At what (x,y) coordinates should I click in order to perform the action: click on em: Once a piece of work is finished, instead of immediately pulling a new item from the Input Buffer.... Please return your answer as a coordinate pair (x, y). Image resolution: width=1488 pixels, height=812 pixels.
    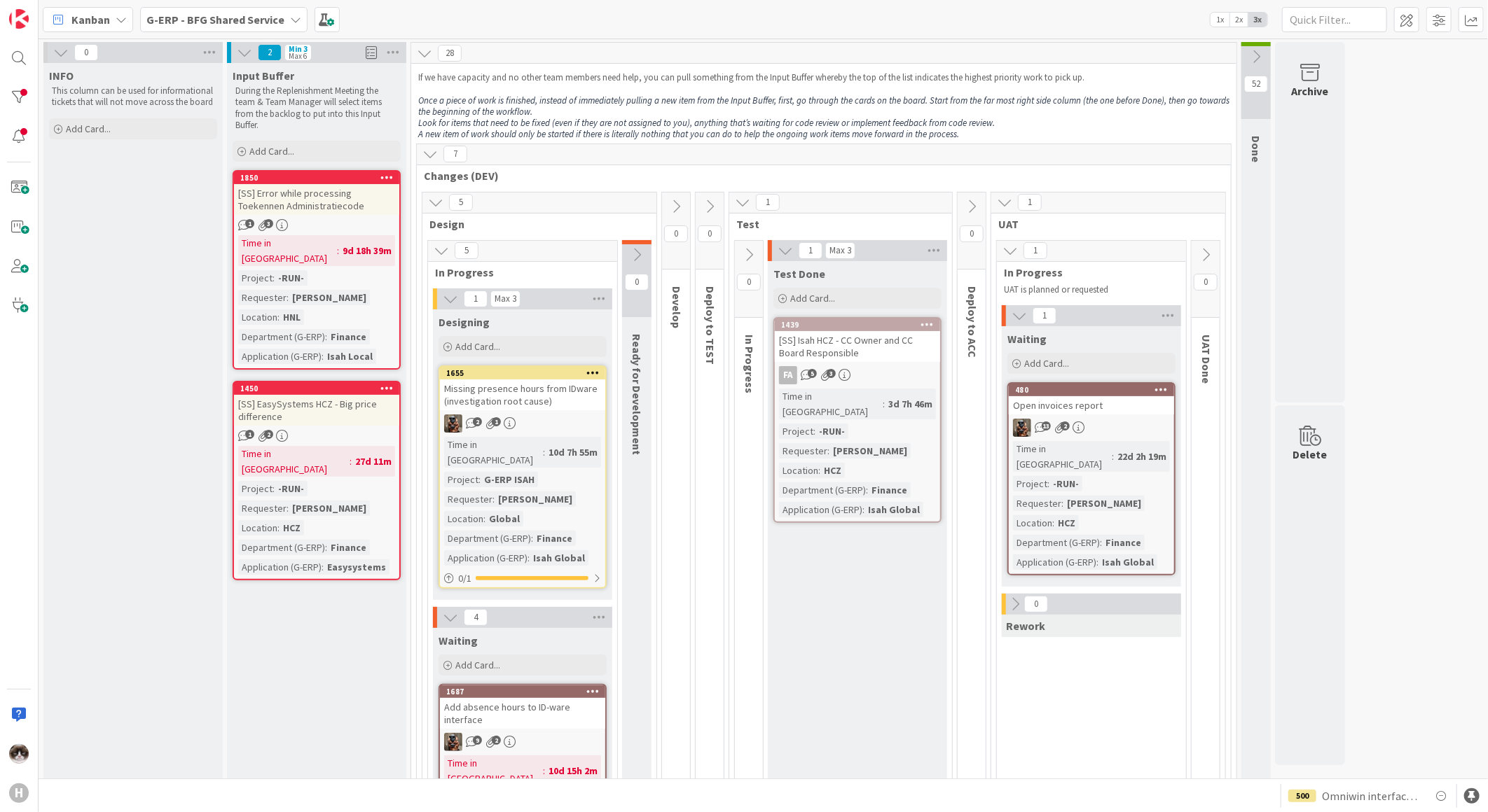
    Looking at the image, I should click on (824, 106).